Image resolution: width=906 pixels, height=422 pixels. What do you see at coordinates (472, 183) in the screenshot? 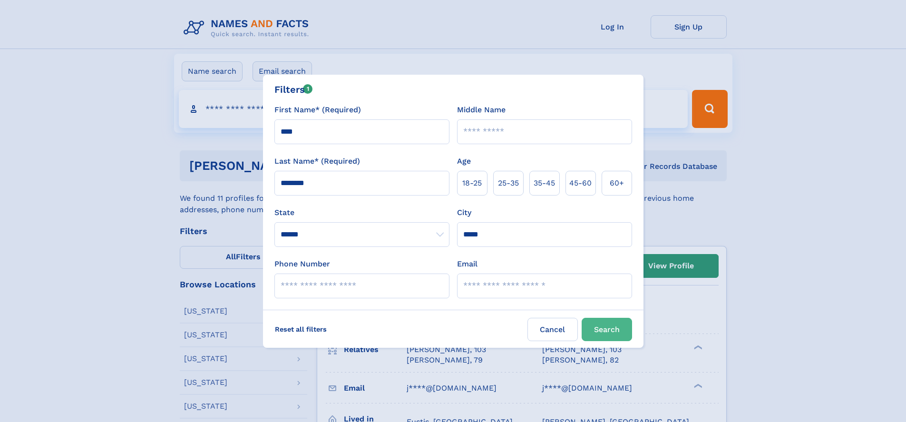
I see `span: 18‑25` at bounding box center [472, 183].